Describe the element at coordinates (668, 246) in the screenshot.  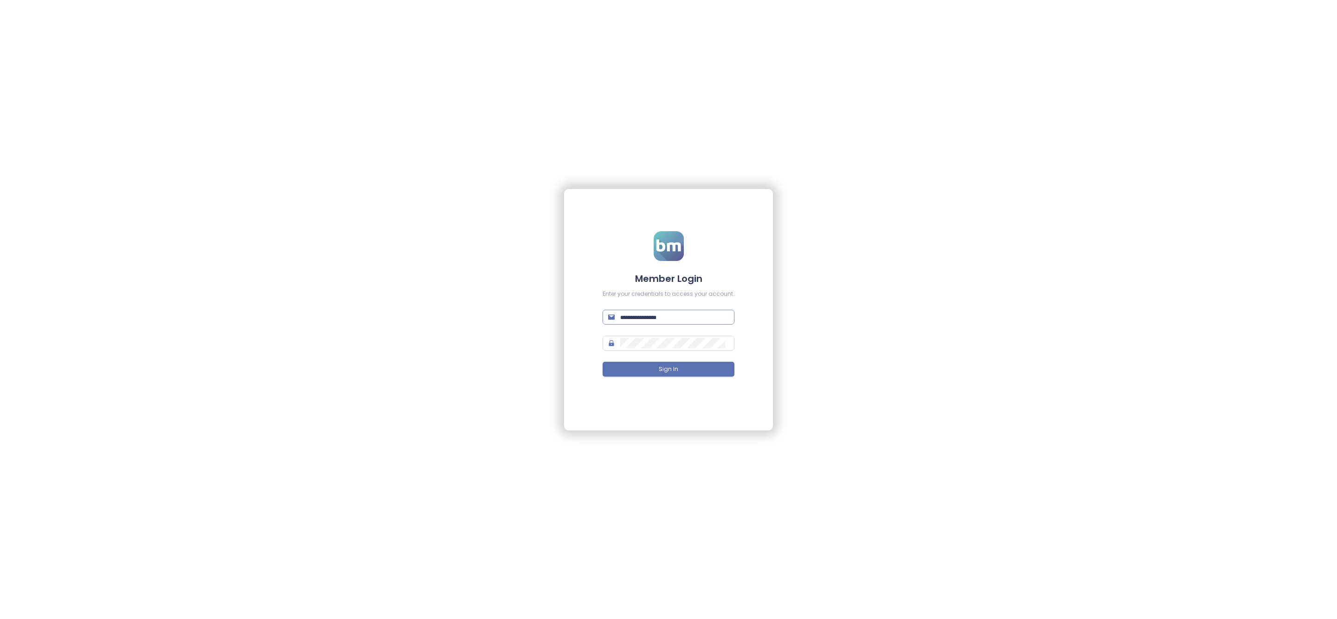
I see `img: logo` at that location.